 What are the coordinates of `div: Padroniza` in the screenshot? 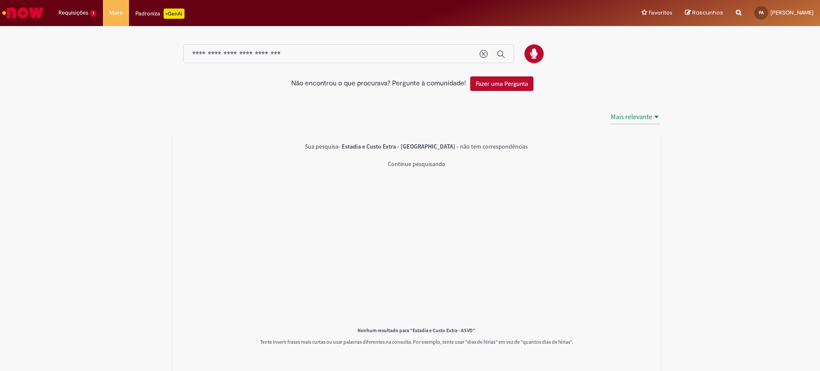 It's located at (160, 14).